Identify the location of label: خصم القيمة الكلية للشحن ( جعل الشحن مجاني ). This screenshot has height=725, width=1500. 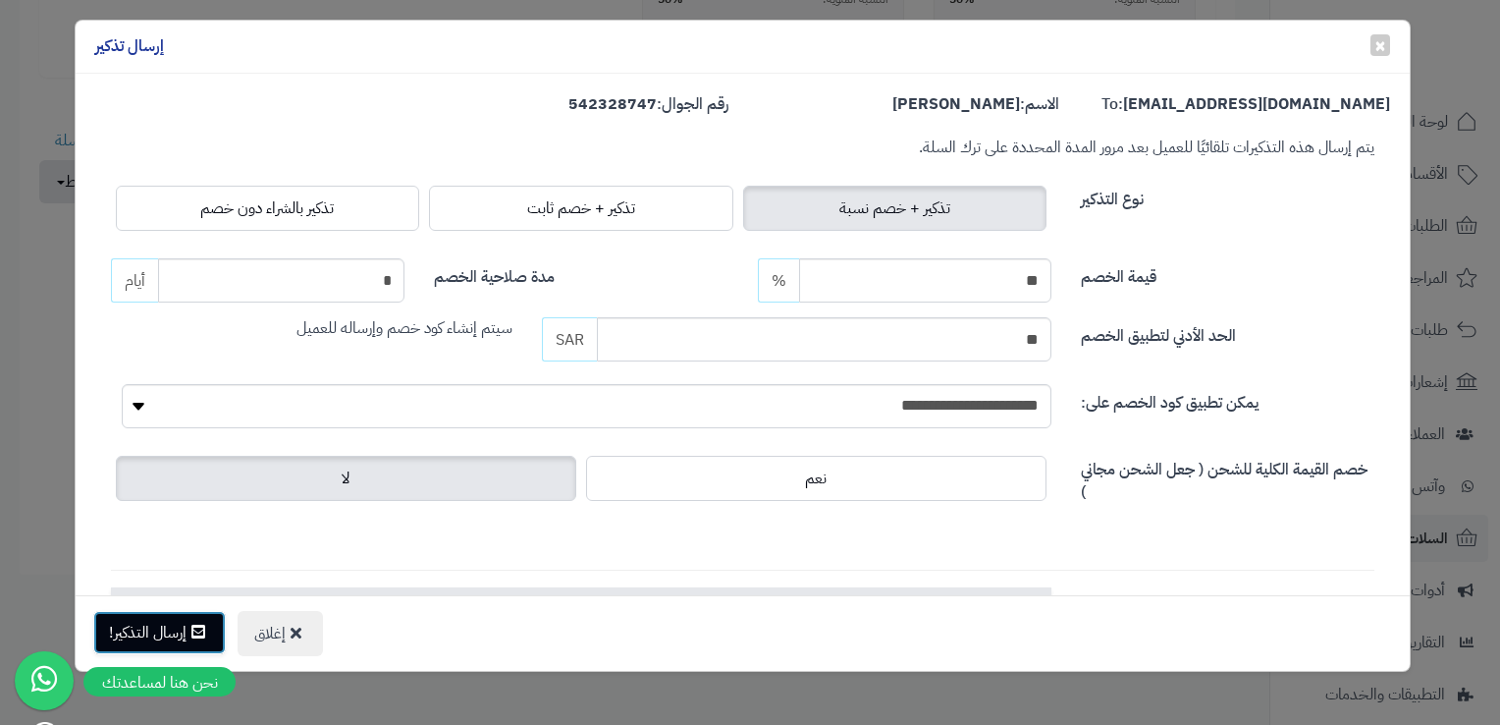
(1227, 477).